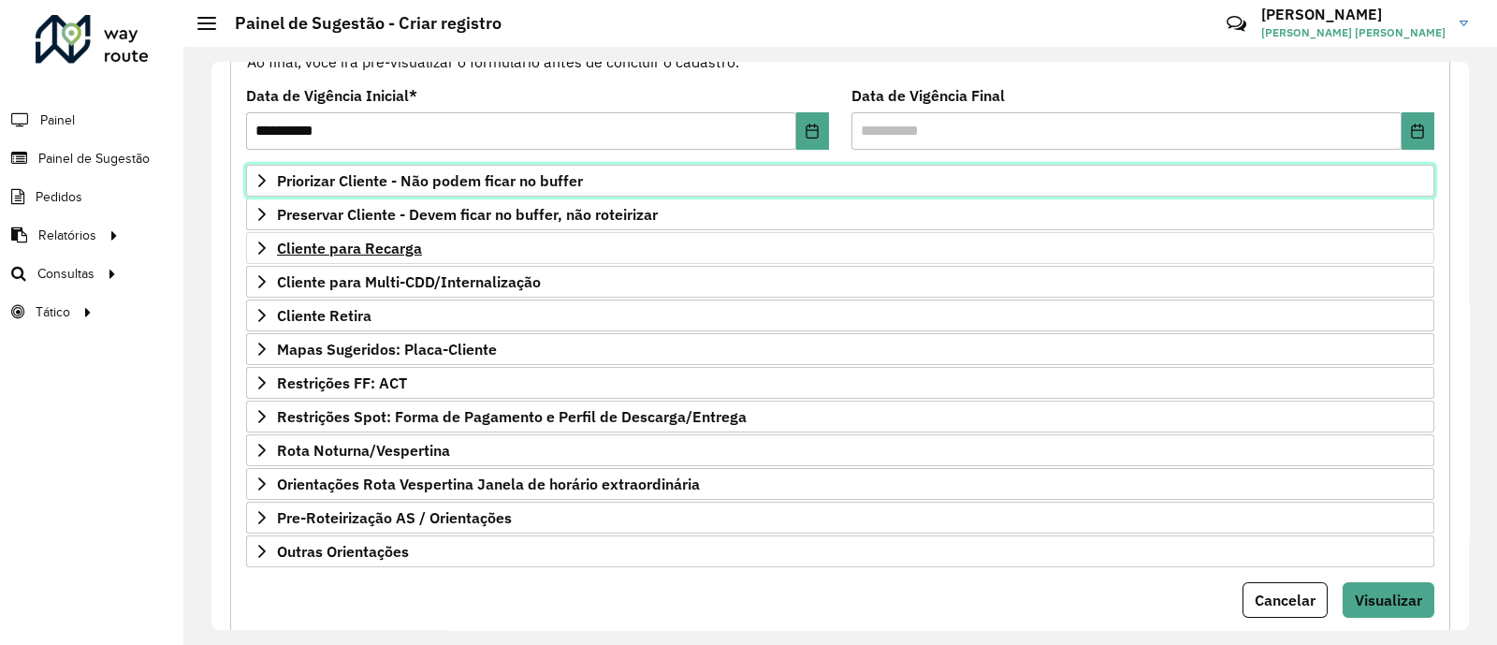 The image size is (1497, 645). What do you see at coordinates (349, 248) in the screenshot?
I see `span: Cliente para Recarga` at bounding box center [349, 248].